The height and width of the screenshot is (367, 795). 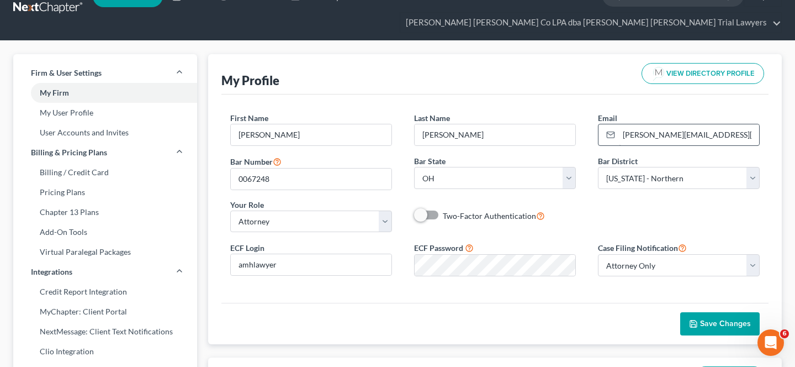 I want to click on a: My Firm, so click(x=105, y=93).